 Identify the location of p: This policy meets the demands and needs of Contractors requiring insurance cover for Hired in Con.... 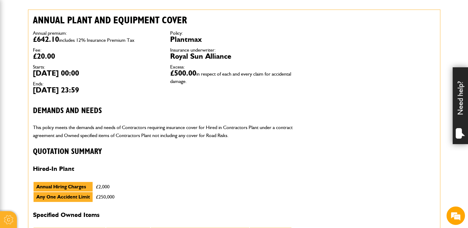
(166, 131).